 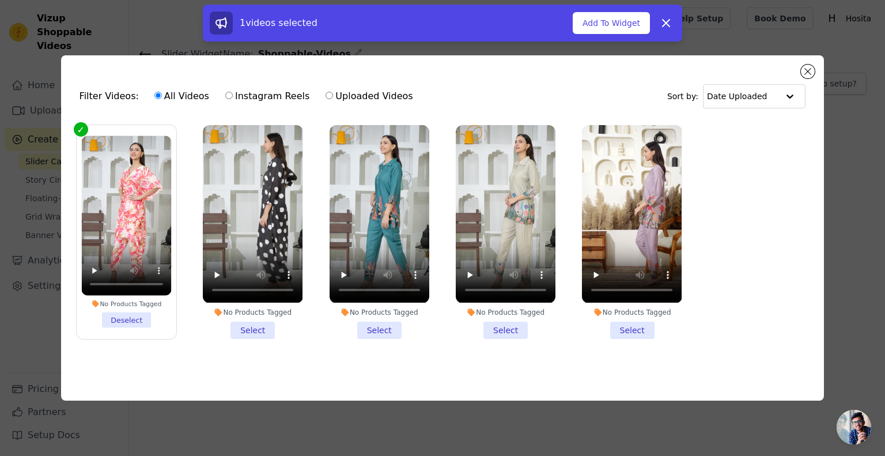 What do you see at coordinates (250, 96) in the screenshot?
I see `div: Filter Videos:` at bounding box center [250, 96].